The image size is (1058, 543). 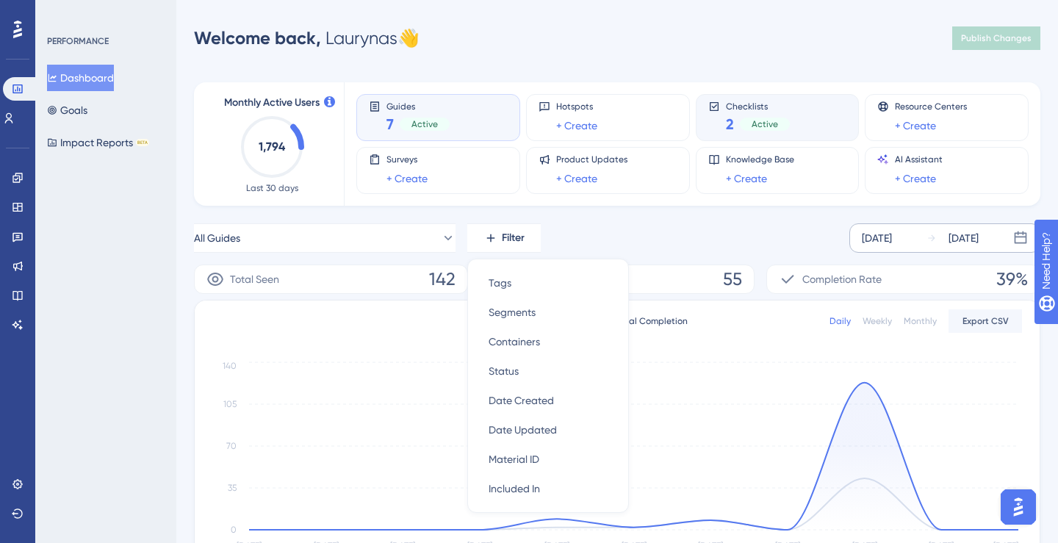 I want to click on span: Date Updated, so click(x=523, y=430).